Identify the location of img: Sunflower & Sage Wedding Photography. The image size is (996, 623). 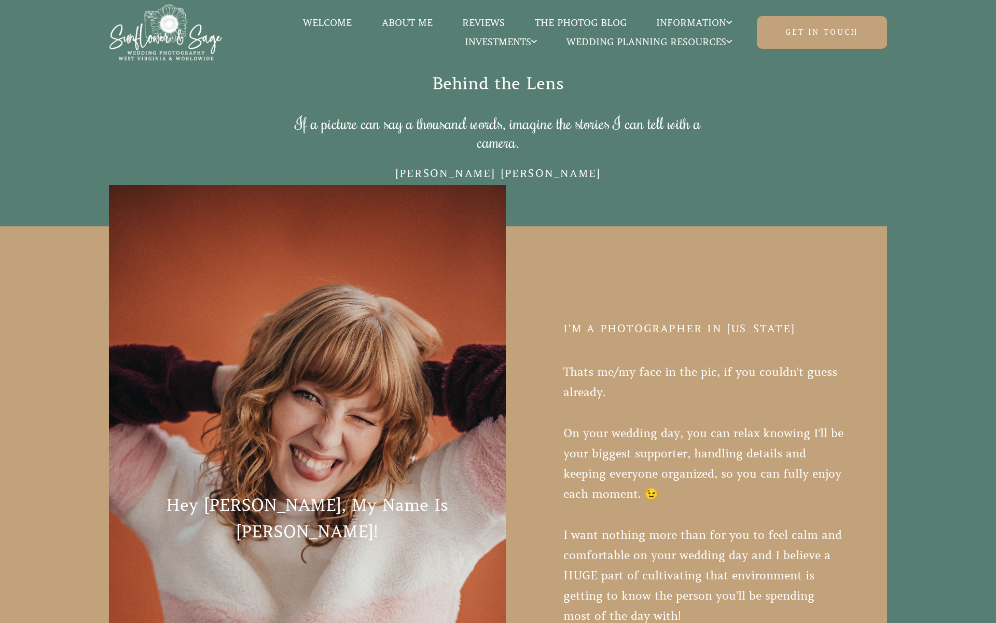
(166, 33).